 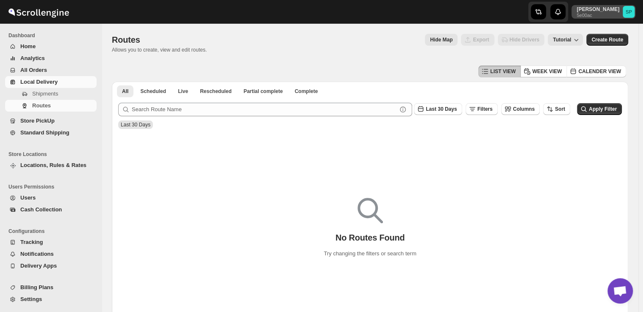 I want to click on span: Home, so click(x=28, y=46).